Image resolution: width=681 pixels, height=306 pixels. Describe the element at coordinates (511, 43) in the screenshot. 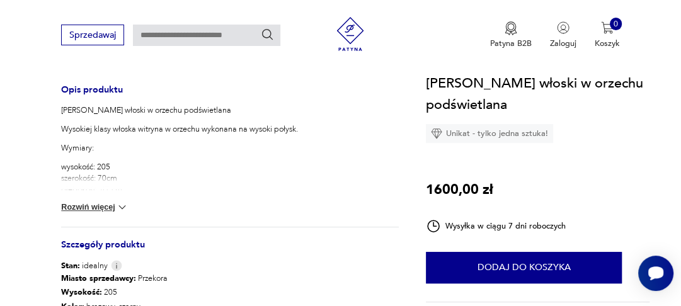

I see `p: Patyna B2B` at that location.